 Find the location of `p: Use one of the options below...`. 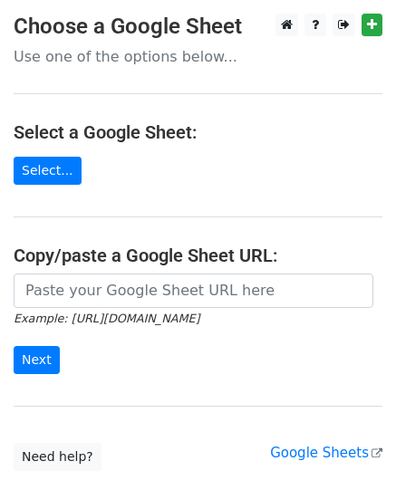

p: Use one of the options below... is located at coordinates (197, 56).